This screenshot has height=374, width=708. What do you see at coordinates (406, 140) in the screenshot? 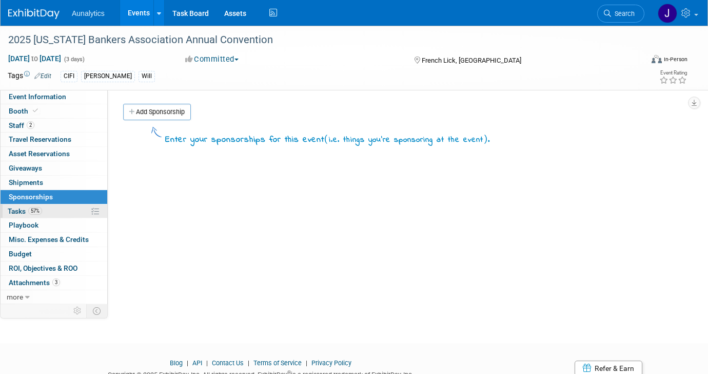
I see `span: i.e. things you're sponsoring at the event` at bounding box center [406, 140].